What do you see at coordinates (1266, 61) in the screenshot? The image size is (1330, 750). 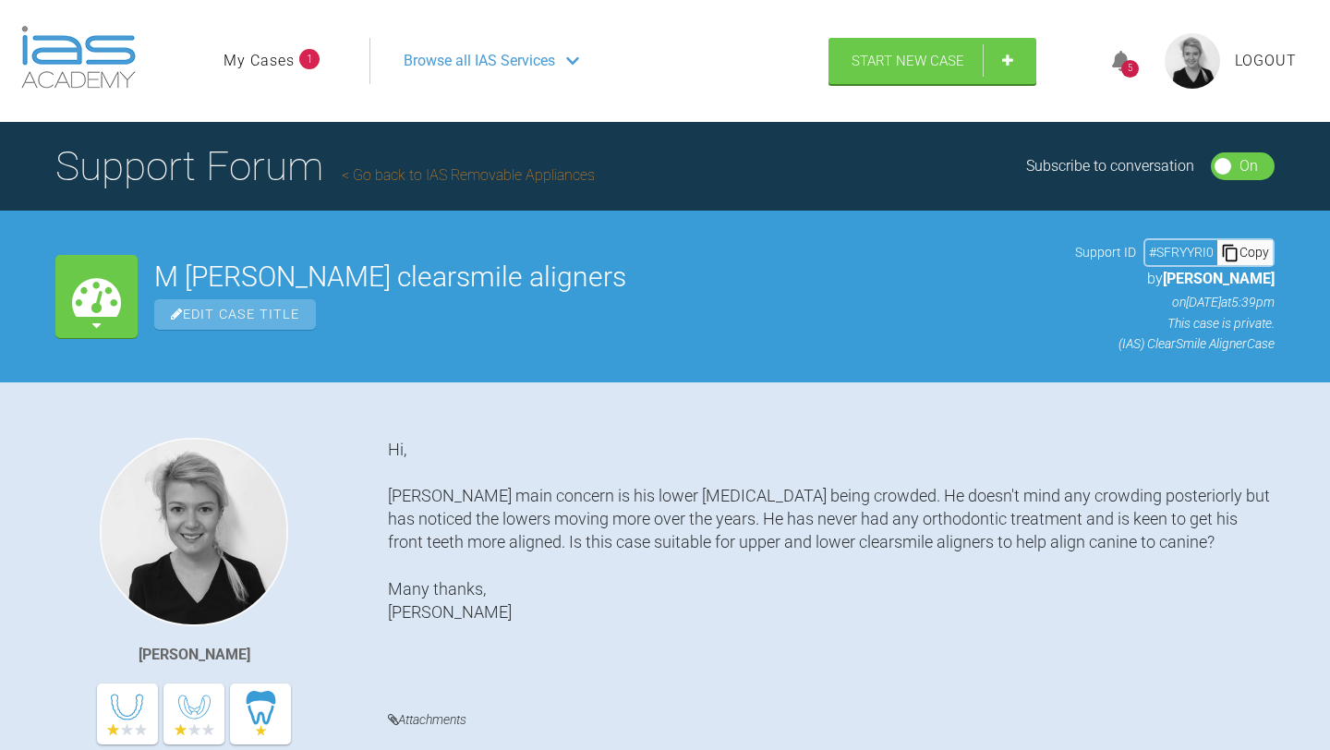 I see `span: Logout` at bounding box center [1266, 61].